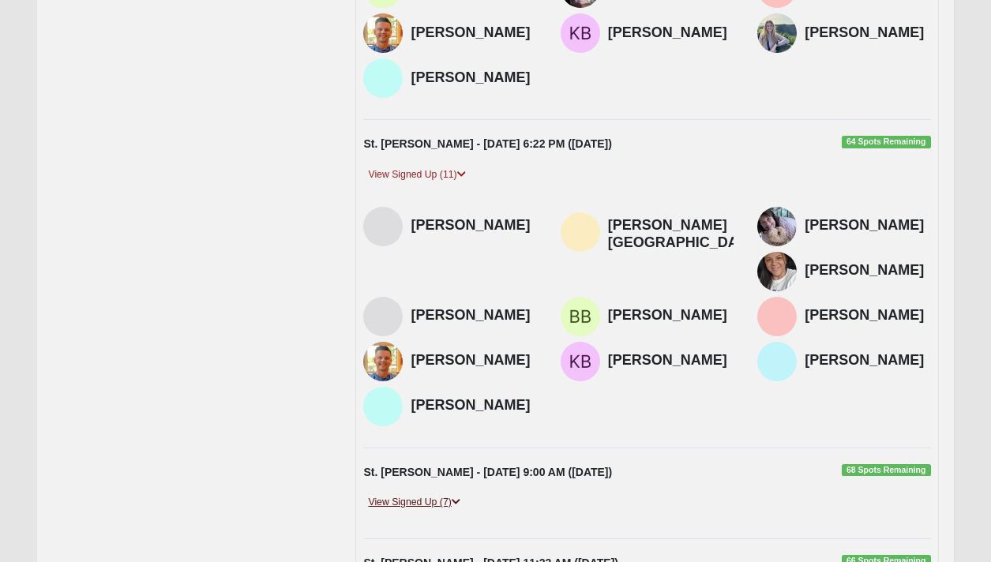 The height and width of the screenshot is (562, 991). What do you see at coordinates (383, 227) in the screenshot?
I see `img: Nancy Peterson` at bounding box center [383, 227].